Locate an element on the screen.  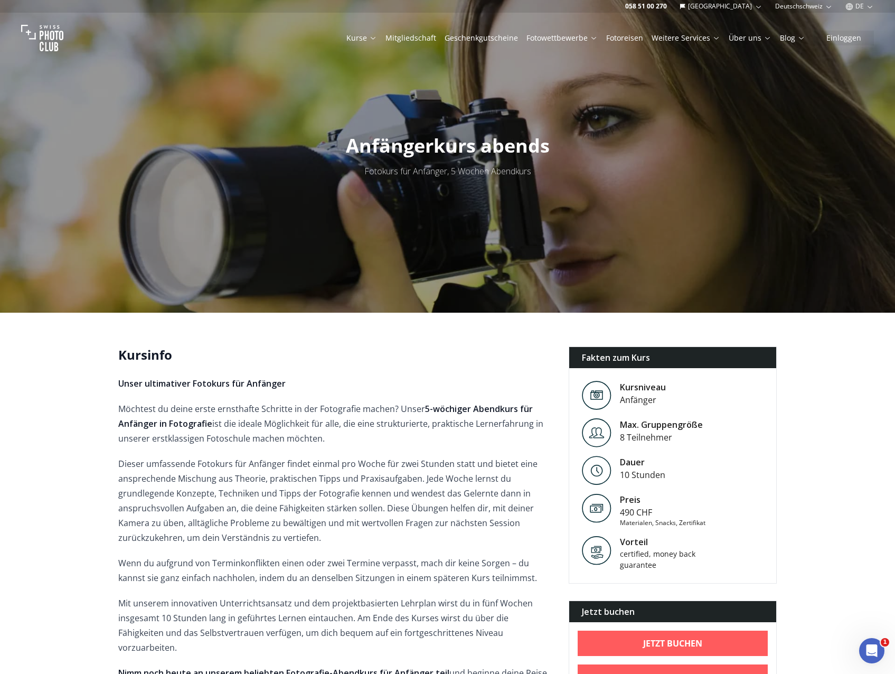
p: Dieser umfassende Fotokurs für Anfänger findet einmal pro Woche für zwei Stunden statt und bietet... is located at coordinates (335, 501).